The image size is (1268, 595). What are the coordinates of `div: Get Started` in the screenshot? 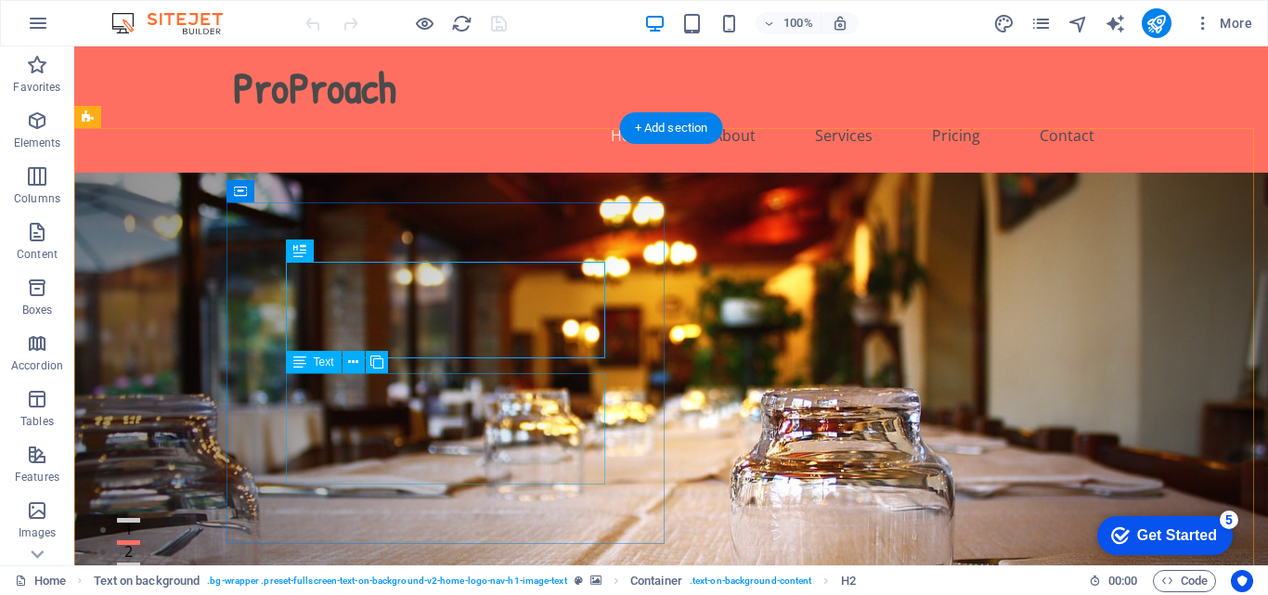 It's located at (95, 29).